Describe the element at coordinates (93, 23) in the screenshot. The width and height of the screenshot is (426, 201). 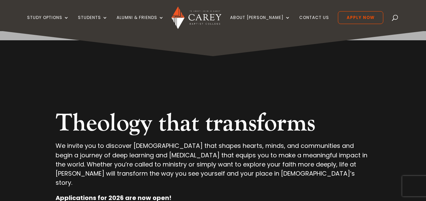
I see `a: Students` at that location.